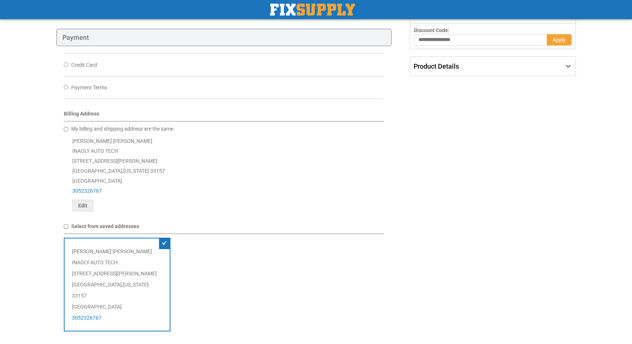 The height and width of the screenshot is (344, 632). Describe the element at coordinates (122, 129) in the screenshot. I see `span: My billing and shipping address are the same` at that location.